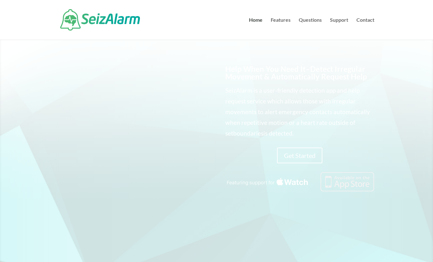 Image resolution: width=433 pixels, height=262 pixels. Describe the element at coordinates (365, 29) in the screenshot. I see `a: Contact` at that location.